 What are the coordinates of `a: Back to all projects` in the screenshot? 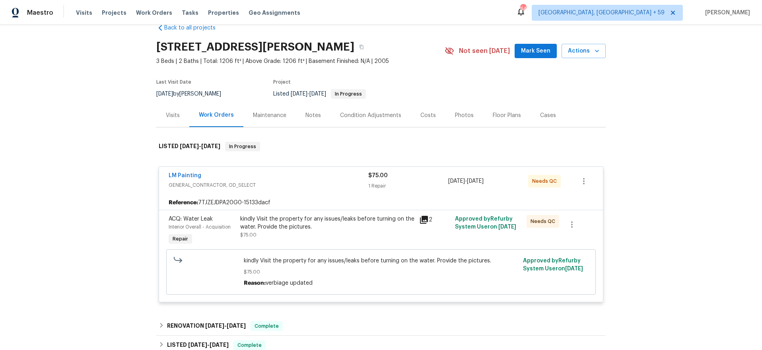 It's located at (195, 28).